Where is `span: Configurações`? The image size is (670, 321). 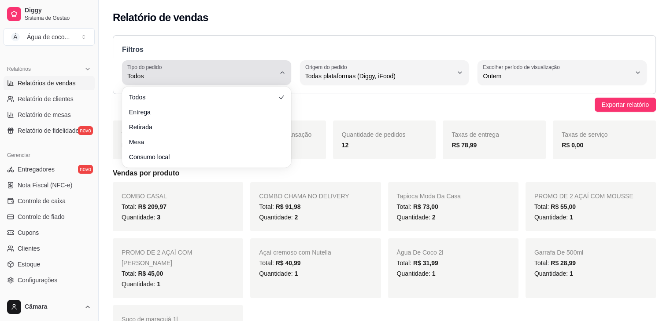
span: Configurações is located at coordinates (37, 280).